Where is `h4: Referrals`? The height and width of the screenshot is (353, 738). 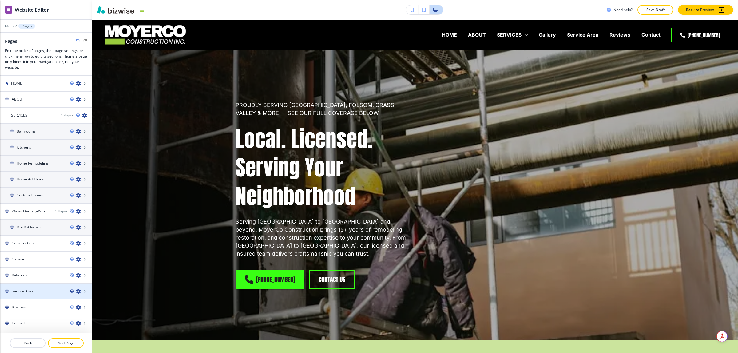 h4: Referrals is located at coordinates (19, 275).